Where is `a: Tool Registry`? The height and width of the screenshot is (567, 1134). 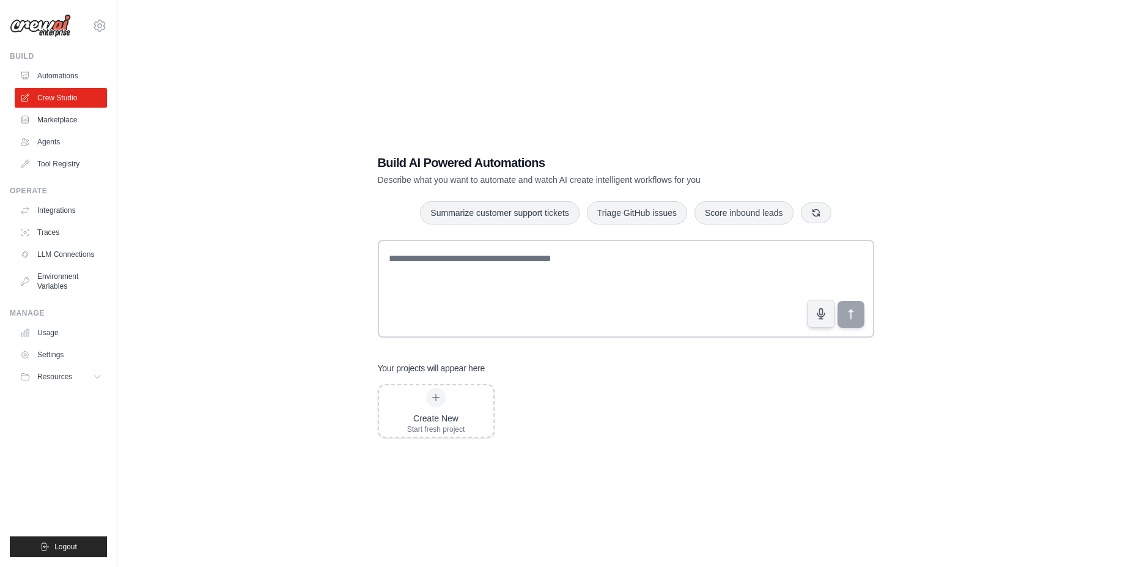 a: Tool Registry is located at coordinates (61, 164).